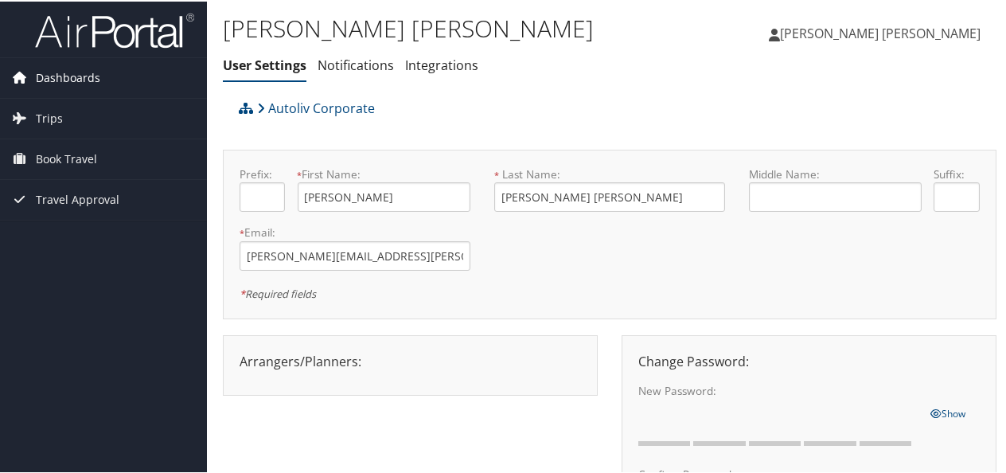 The width and height of the screenshot is (1006, 473). Describe the element at coordinates (384, 173) in the screenshot. I see `label: First Name:` at that location.